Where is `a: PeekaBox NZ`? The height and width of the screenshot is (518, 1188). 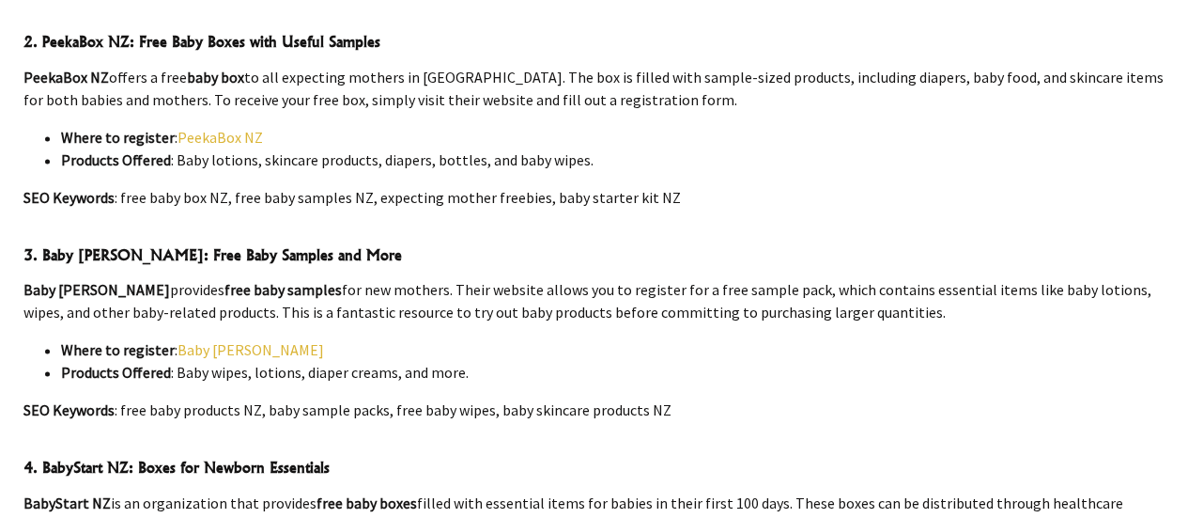 a: PeekaBox NZ is located at coordinates (220, 137).